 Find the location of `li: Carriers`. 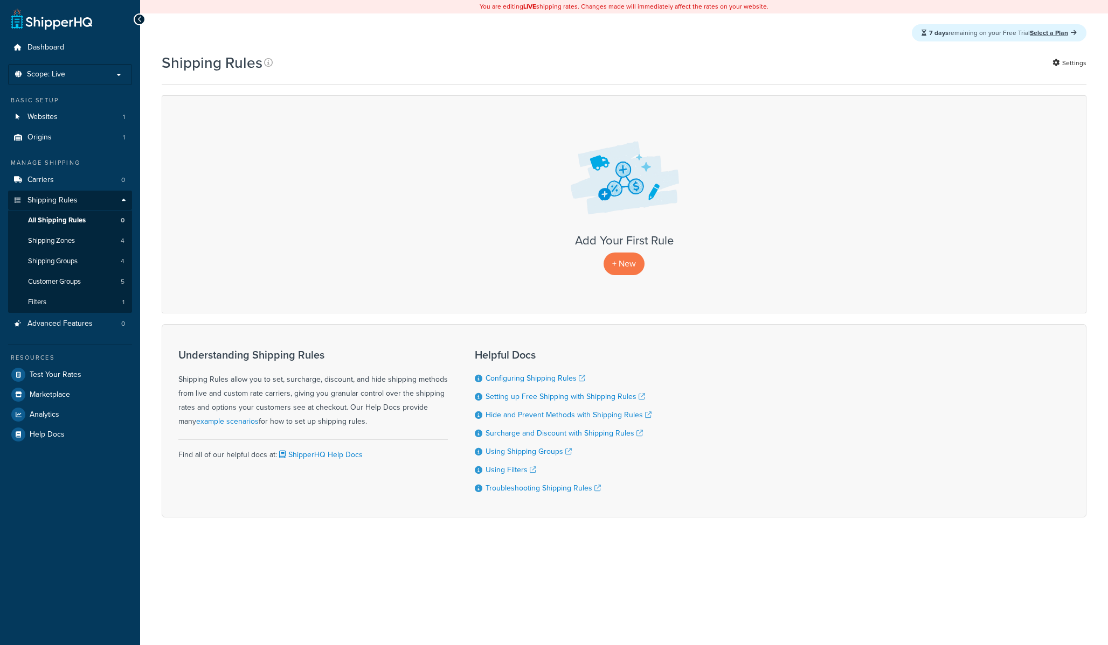

li: Carriers is located at coordinates (70, 180).